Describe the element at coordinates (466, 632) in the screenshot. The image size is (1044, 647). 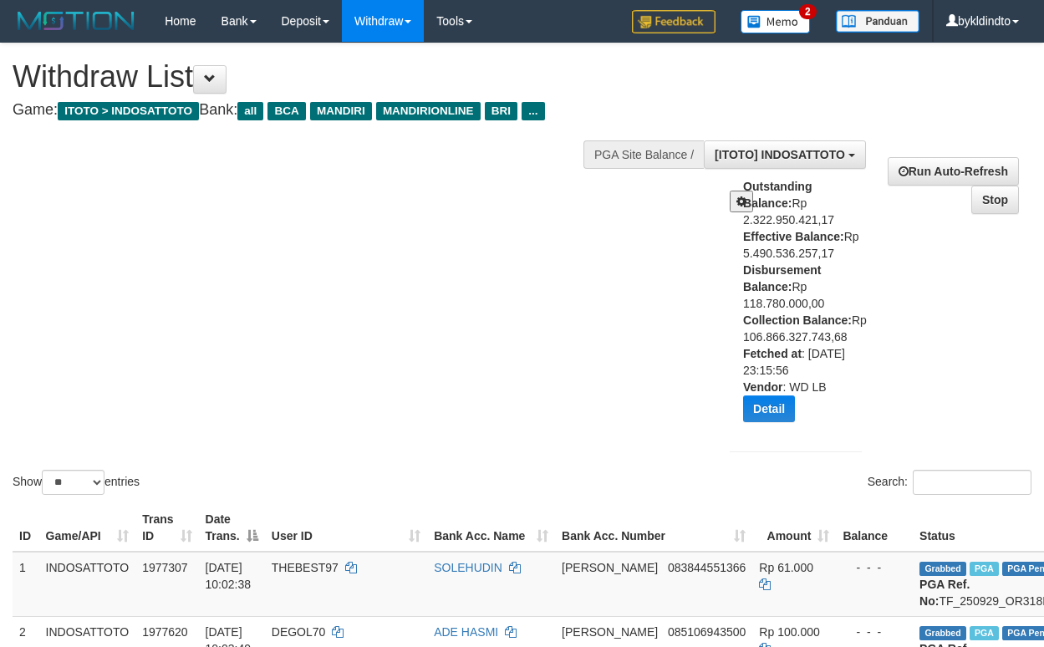
I see `a: ADE HASMI` at that location.